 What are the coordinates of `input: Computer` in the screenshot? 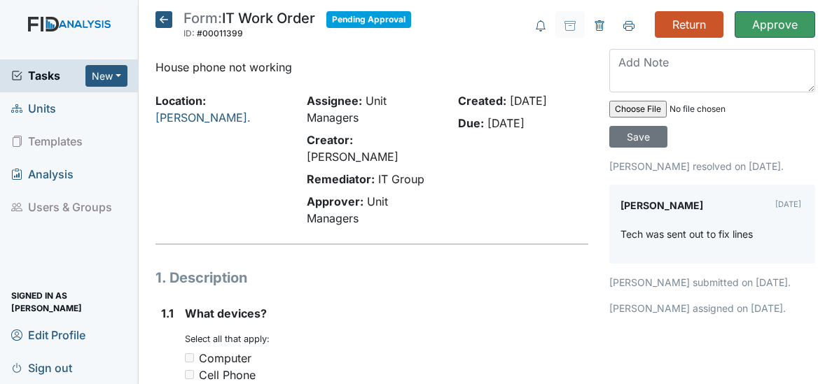 It's located at (189, 358).